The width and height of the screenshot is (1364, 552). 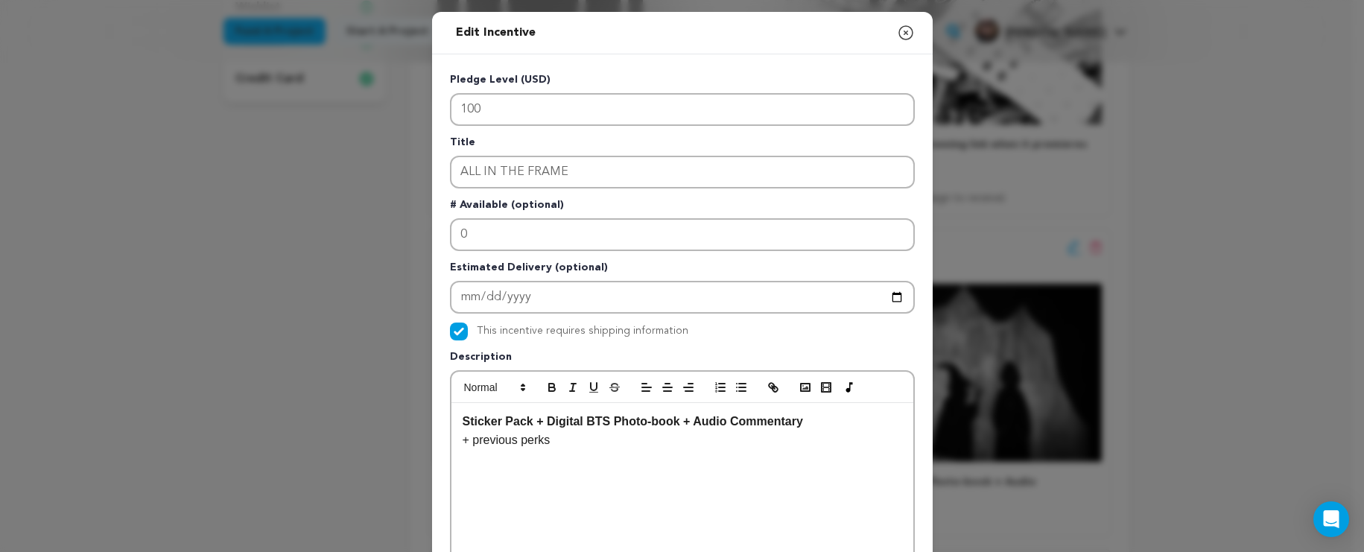 I want to click on input: Enter number available, so click(x=682, y=235).